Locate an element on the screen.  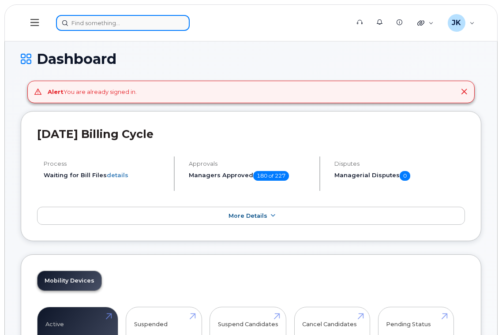
span: 0 is located at coordinates (405, 176).